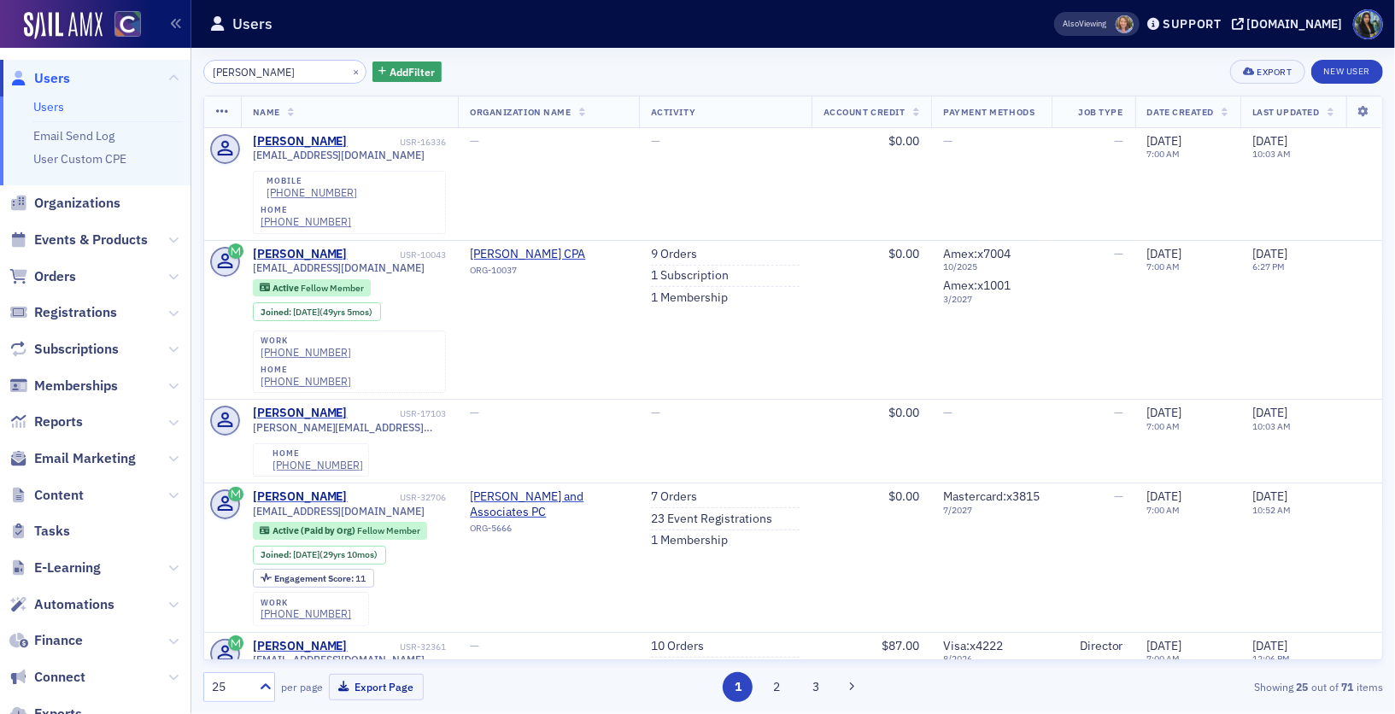  I want to click on span: Payment Methods, so click(989, 112).